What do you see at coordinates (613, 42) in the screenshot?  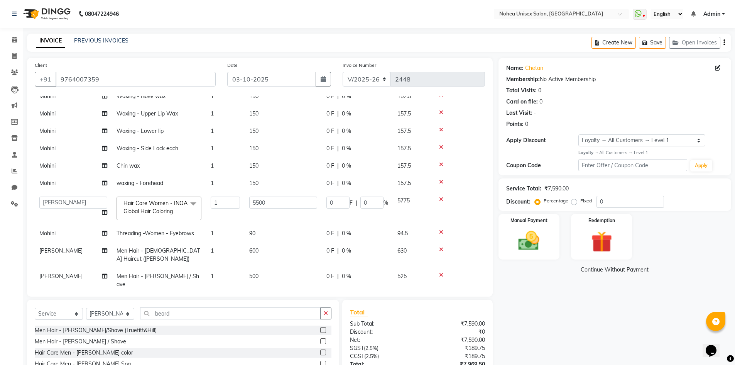 I see `button: Create New` at bounding box center [613, 42].